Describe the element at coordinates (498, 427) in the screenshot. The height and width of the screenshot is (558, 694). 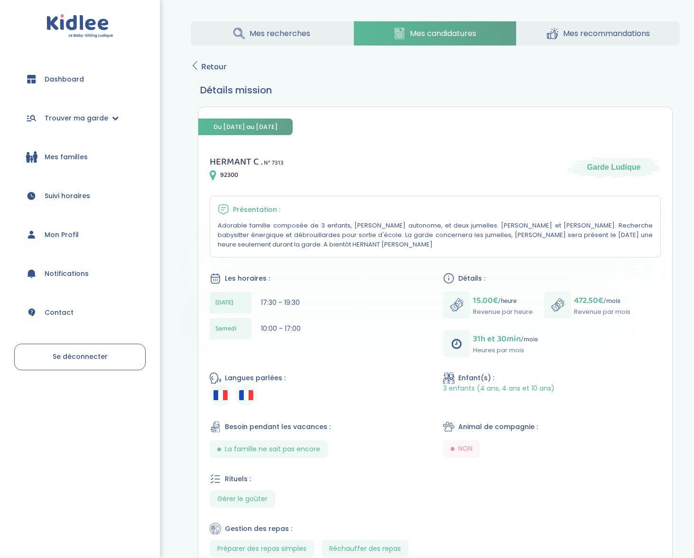
I see `span: Animal de compagnie :` at that location.